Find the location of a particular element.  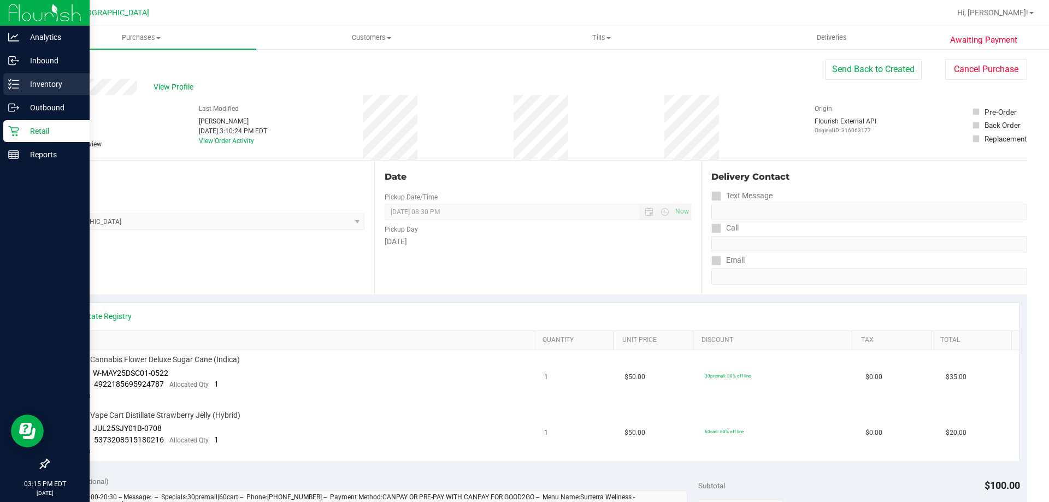

div: Replacement is located at coordinates (1005, 139).